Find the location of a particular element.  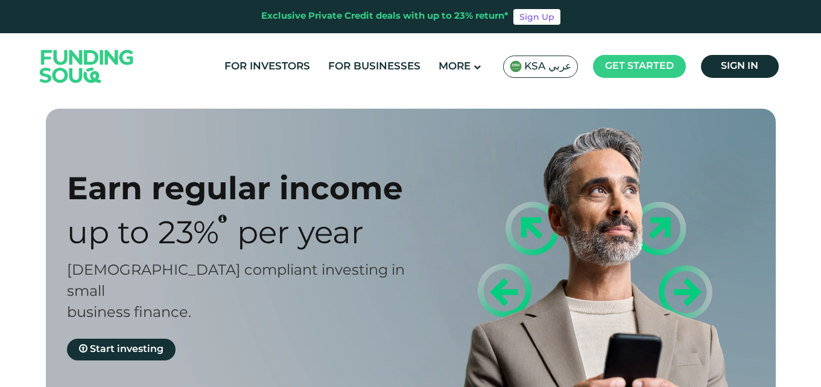

span: Start investing is located at coordinates (127, 349).